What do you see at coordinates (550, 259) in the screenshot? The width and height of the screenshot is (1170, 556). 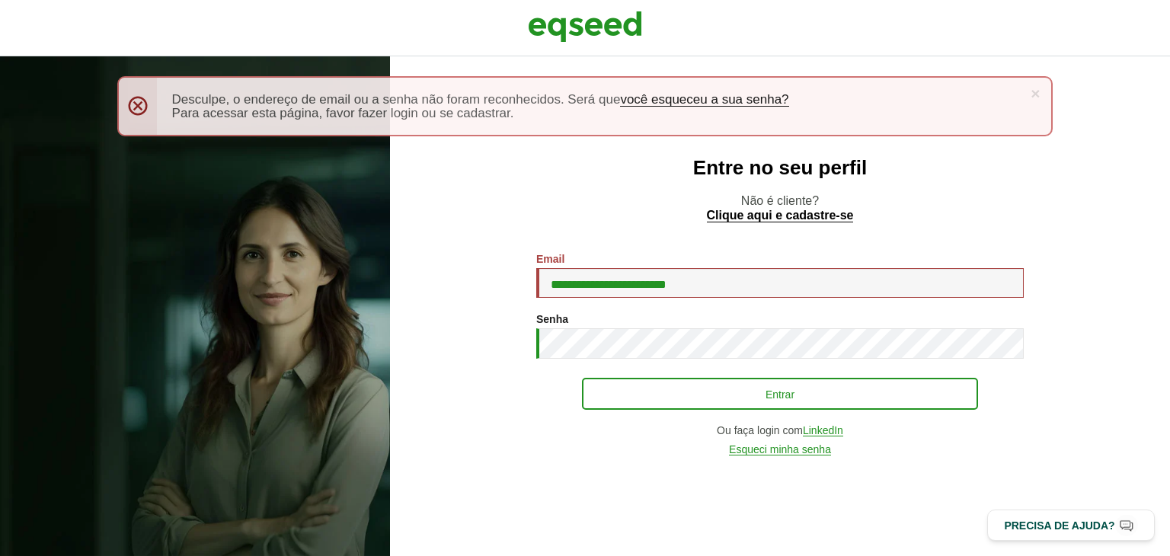 I see `label: Email` at bounding box center [550, 259].